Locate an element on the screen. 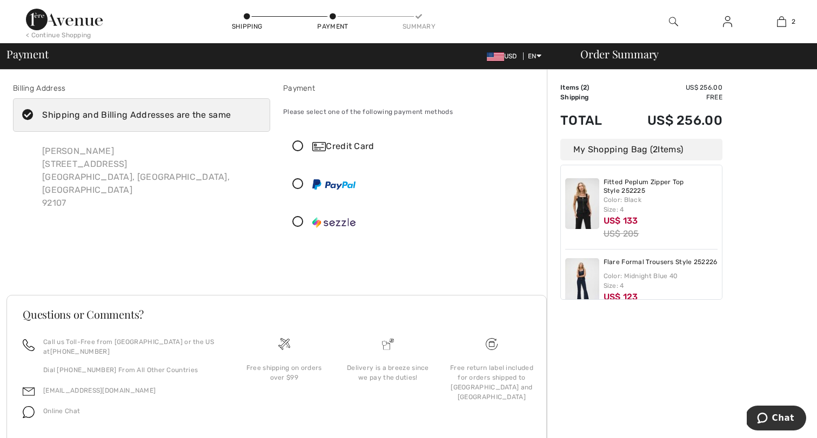 Image resolution: width=817 pixels, height=438 pixels. div: Credit Card is located at coordinates (422, 146).